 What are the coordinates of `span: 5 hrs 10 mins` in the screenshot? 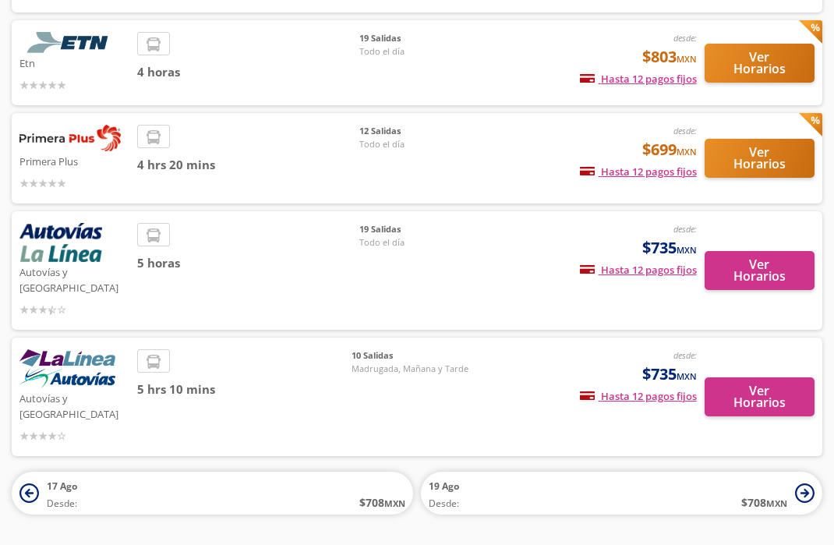 It's located at (244, 389).